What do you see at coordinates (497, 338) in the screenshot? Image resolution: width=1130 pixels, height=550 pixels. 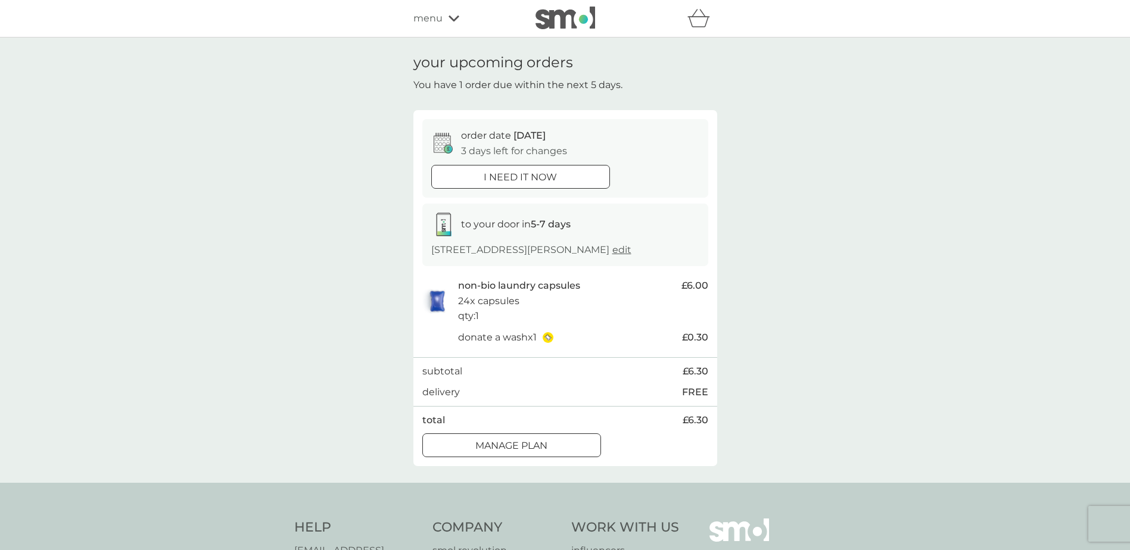 I see `p: donate a wash x 1` at bounding box center [497, 338].